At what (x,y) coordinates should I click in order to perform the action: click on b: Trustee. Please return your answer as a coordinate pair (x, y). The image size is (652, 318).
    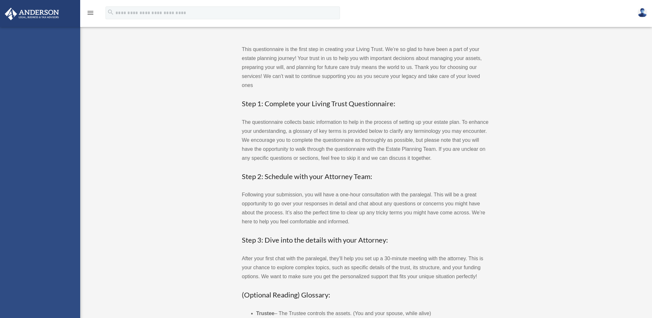
    Looking at the image, I should click on (265, 313).